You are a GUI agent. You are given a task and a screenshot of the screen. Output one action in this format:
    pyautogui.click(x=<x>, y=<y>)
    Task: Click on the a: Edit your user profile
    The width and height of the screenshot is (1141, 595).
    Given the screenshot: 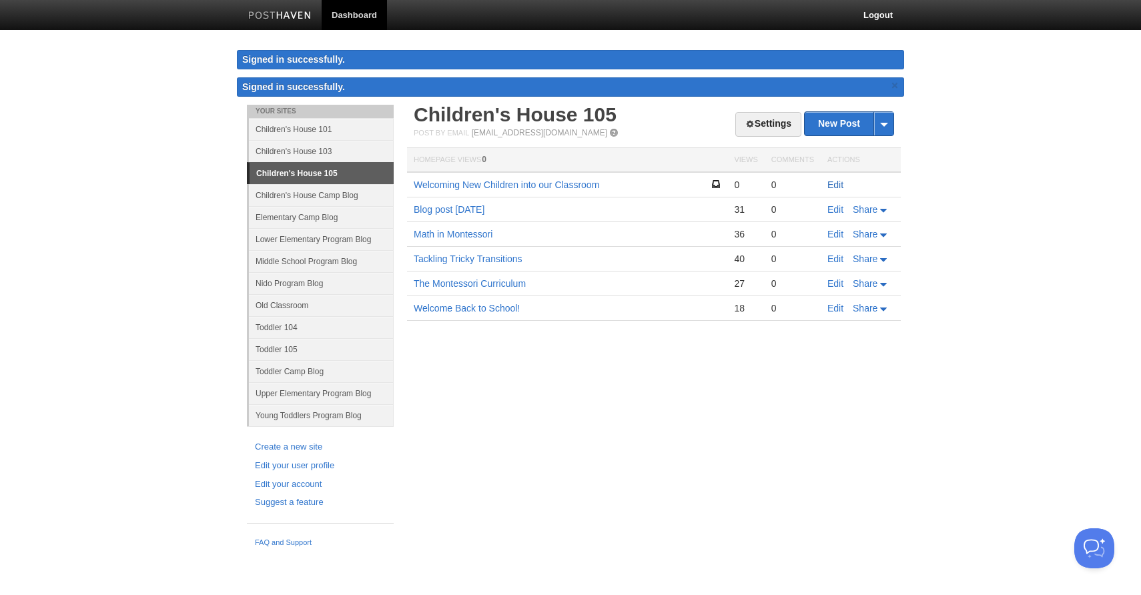 What is the action you would take?
    pyautogui.click(x=320, y=466)
    